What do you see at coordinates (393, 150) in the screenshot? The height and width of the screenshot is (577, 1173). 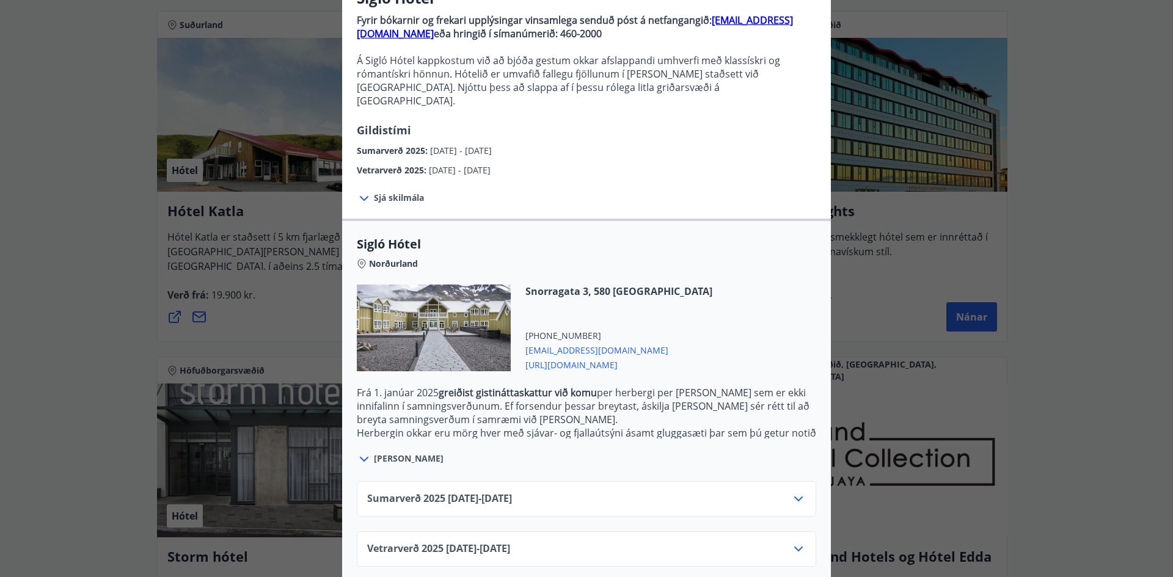 I see `span: Sumarverð 2025 :` at bounding box center [393, 150].